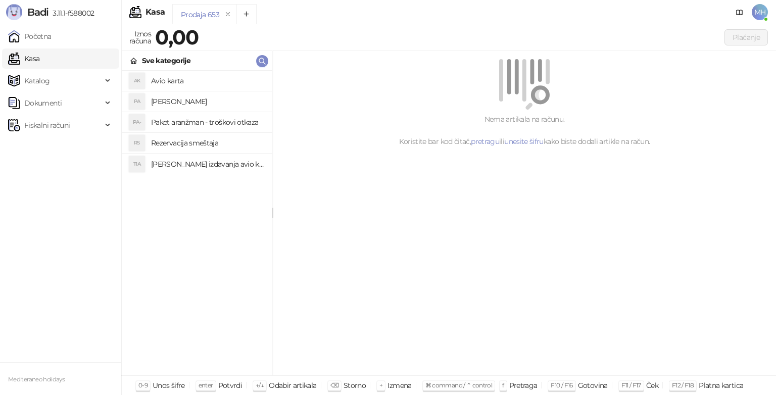 The width and height of the screenshot is (776, 395). I want to click on span: F11 / F17, so click(631, 385).